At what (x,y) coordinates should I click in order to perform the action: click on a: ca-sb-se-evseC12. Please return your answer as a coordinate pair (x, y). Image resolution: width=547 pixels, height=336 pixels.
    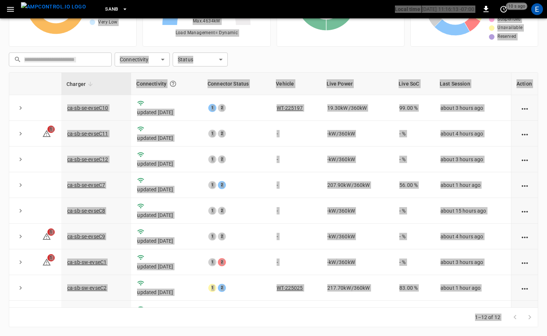
    Looking at the image, I should click on (87, 159).